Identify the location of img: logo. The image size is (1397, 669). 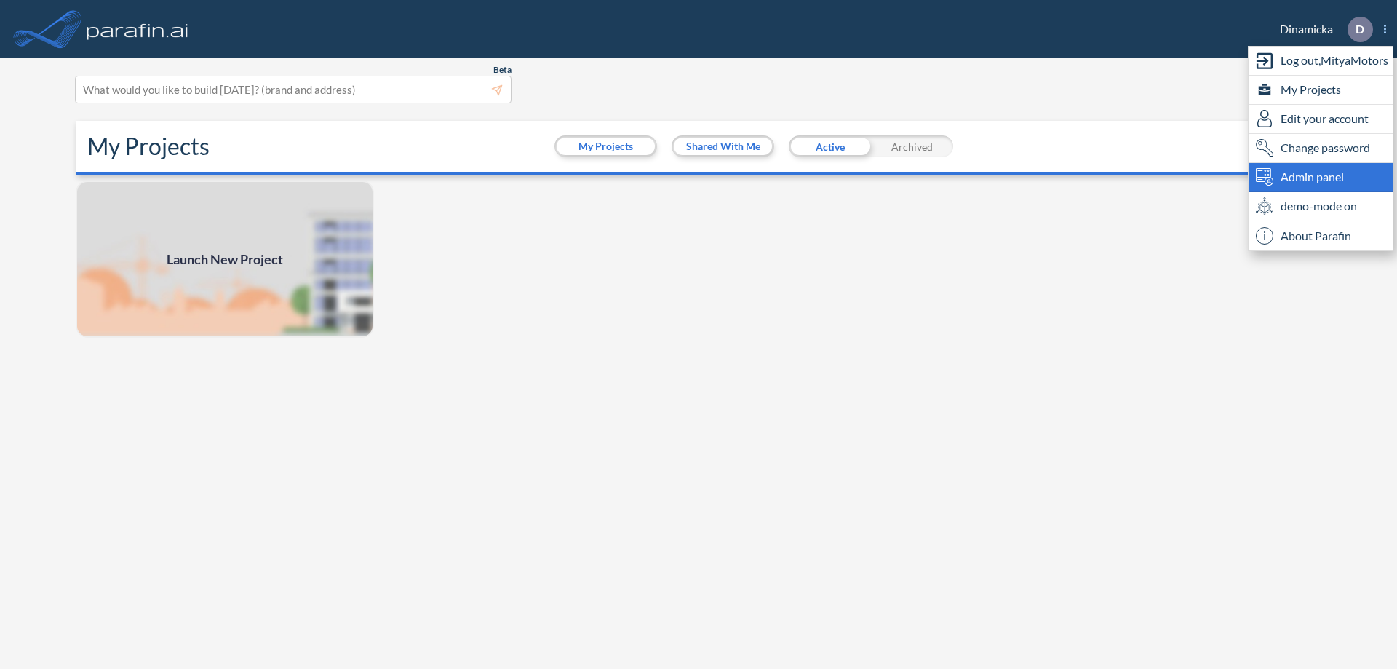
(138, 29).